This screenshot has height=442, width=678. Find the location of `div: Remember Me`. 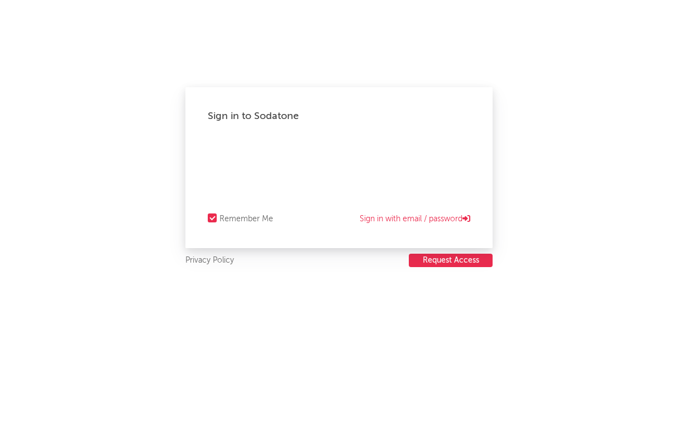

div: Remember Me is located at coordinates (246, 219).